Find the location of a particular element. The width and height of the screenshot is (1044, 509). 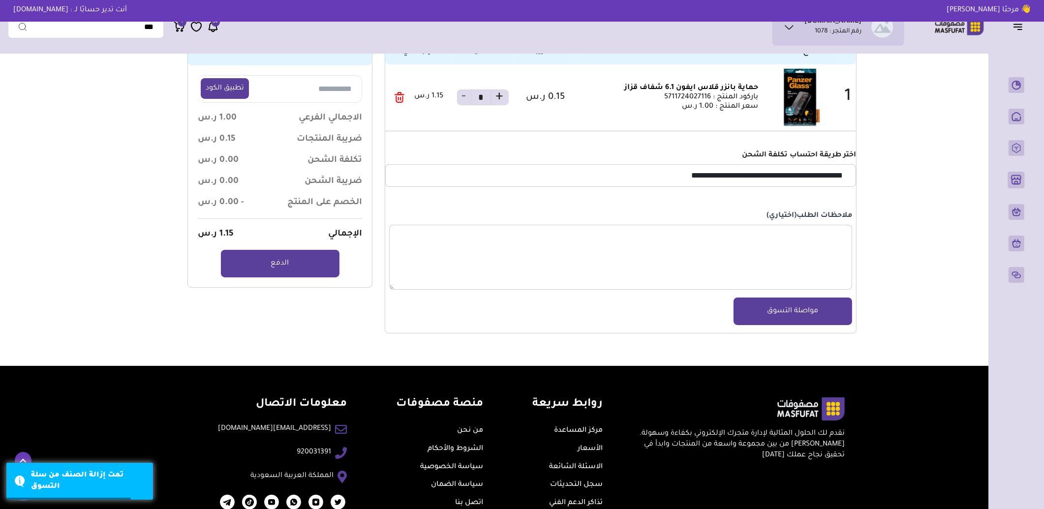

a: 920031391 is located at coordinates (314, 453).